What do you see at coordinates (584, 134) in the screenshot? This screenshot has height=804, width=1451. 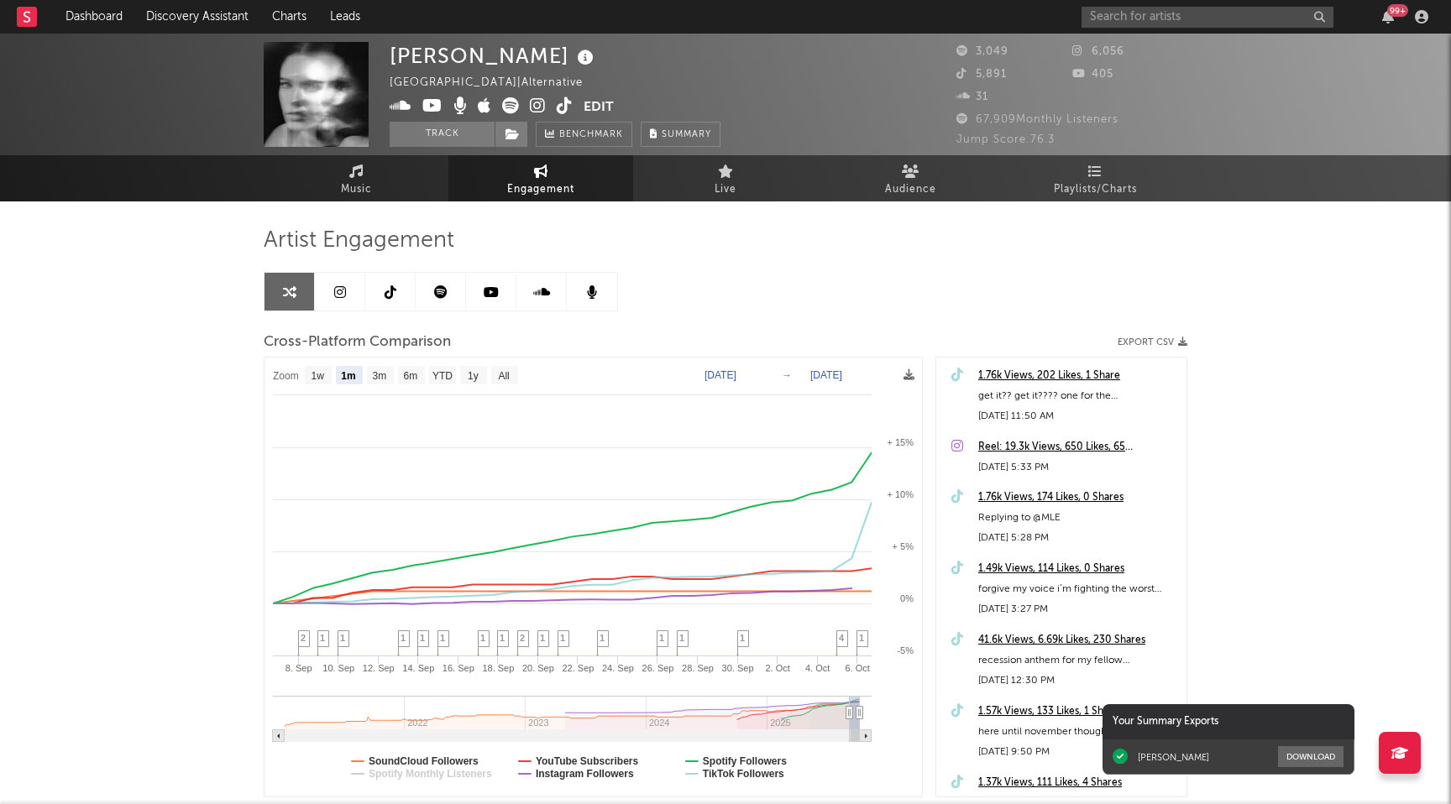 I see `a: Benchmark` at bounding box center [584, 134].